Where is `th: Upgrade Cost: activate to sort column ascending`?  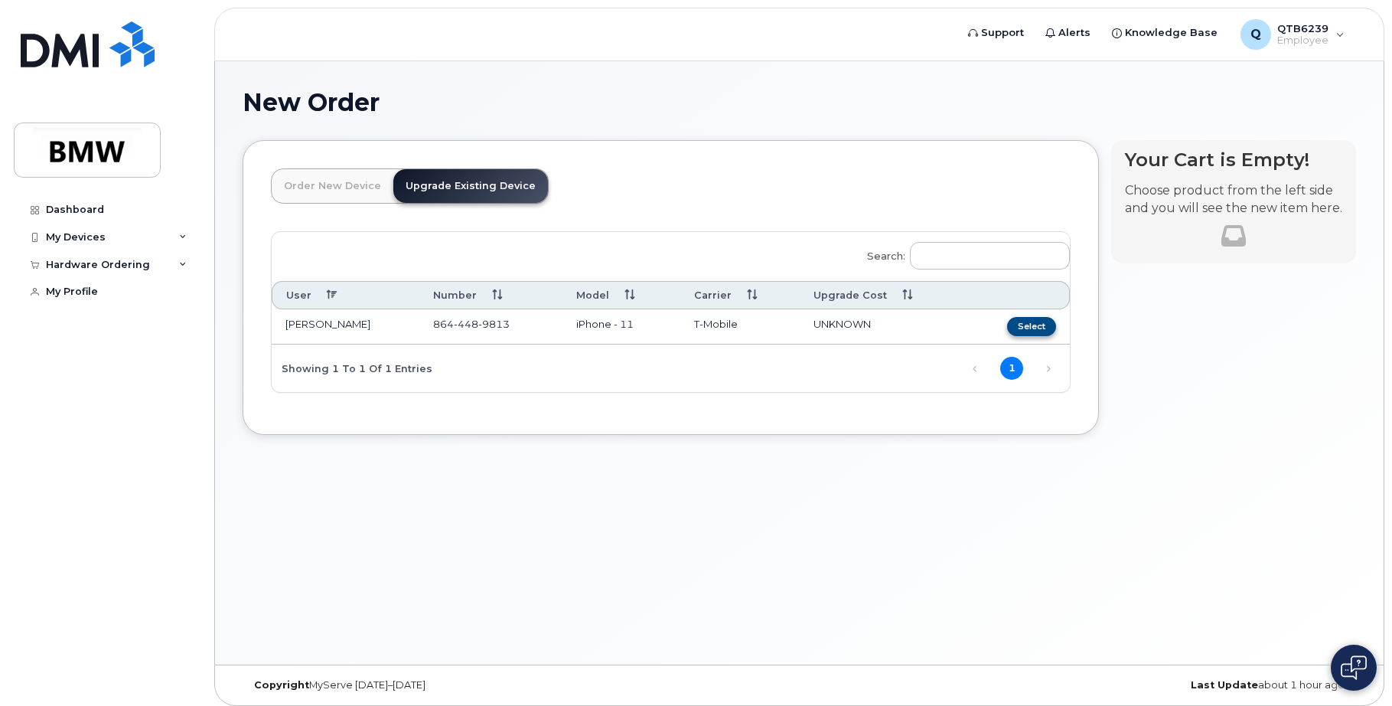 th: Upgrade Cost: activate to sort column ascending is located at coordinates (883, 295).